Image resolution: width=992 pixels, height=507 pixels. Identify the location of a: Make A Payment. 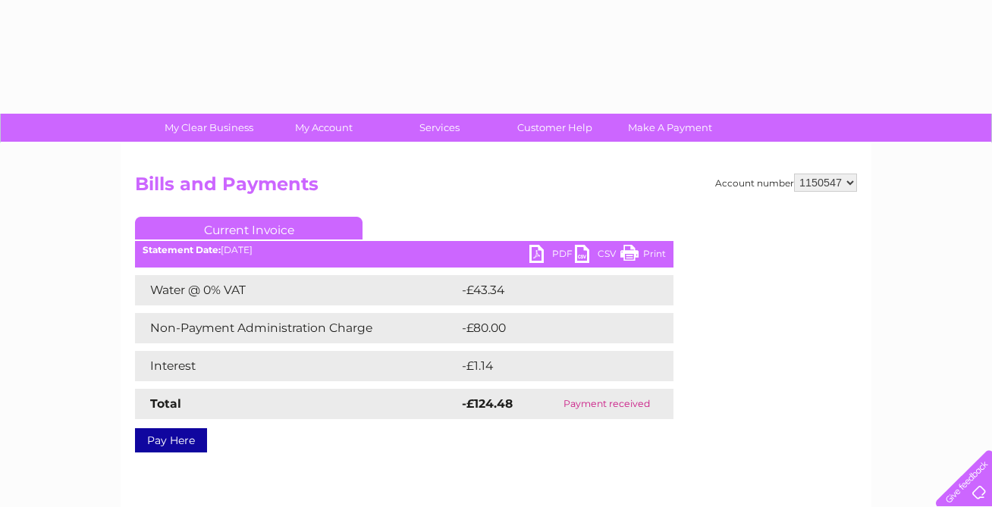
(670, 127).